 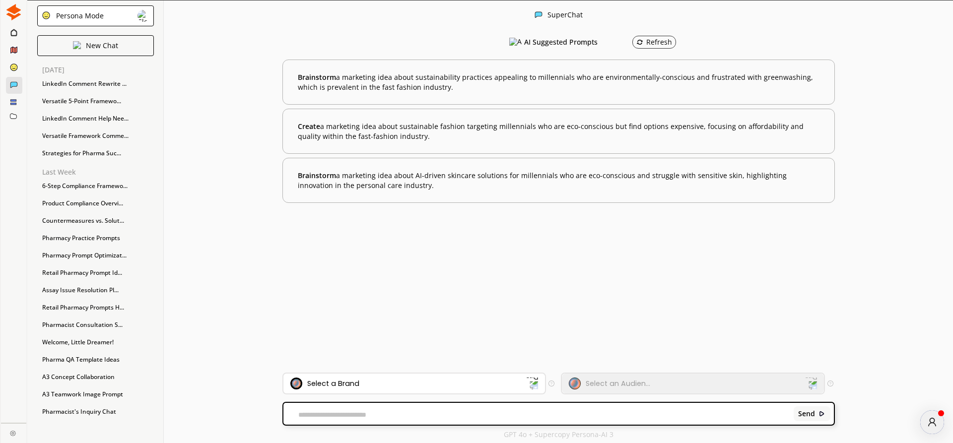 What do you see at coordinates (98, 172) in the screenshot?
I see `p: Last Week` at bounding box center [98, 172].